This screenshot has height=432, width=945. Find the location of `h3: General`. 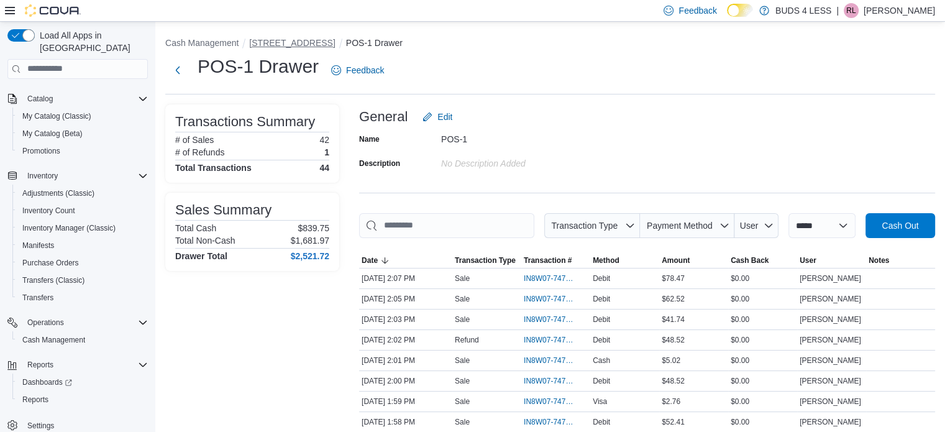

h3: General is located at coordinates (383, 117).